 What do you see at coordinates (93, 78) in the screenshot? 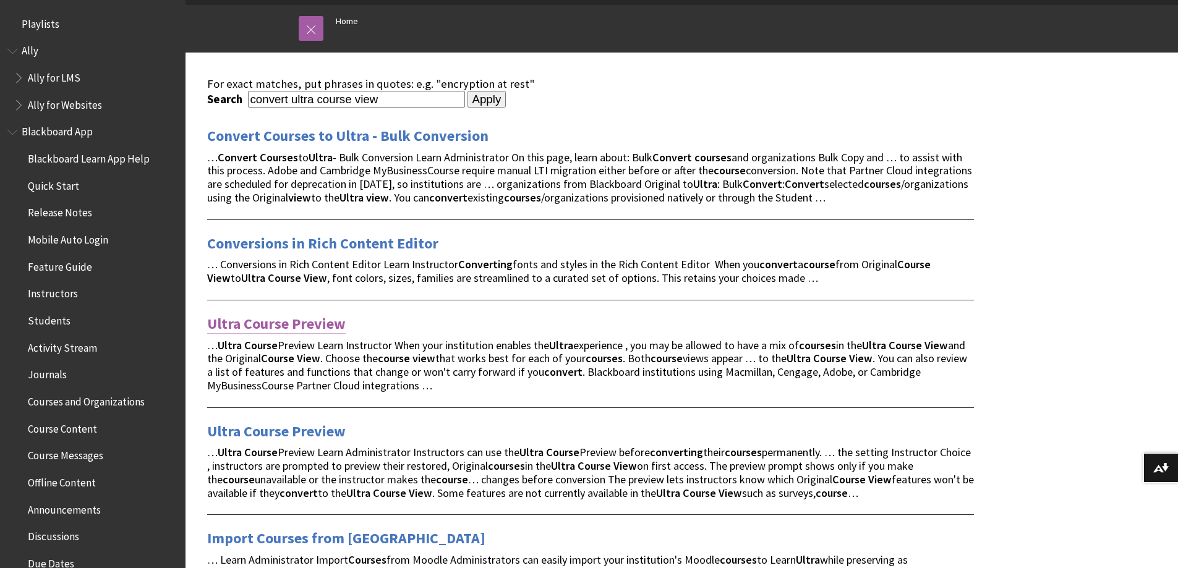
I see `nav: Book outline for Anthology Ally Help` at bounding box center [93, 78].